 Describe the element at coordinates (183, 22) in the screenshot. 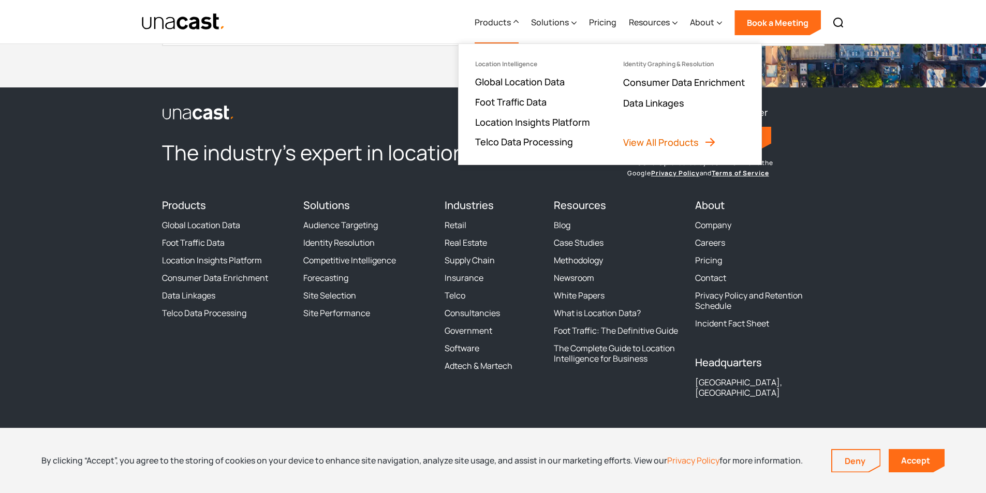

I see `img: Unacast text logo` at that location.